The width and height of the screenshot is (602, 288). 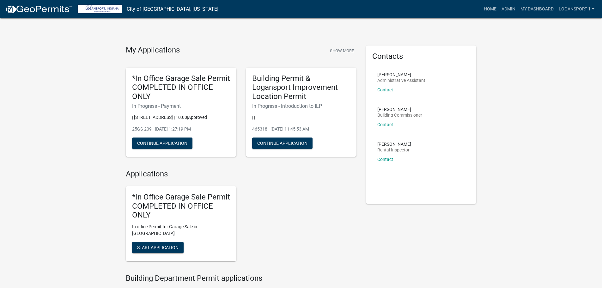 What do you see at coordinates (342, 51) in the screenshot?
I see `button: Show More` at bounding box center [342, 51].